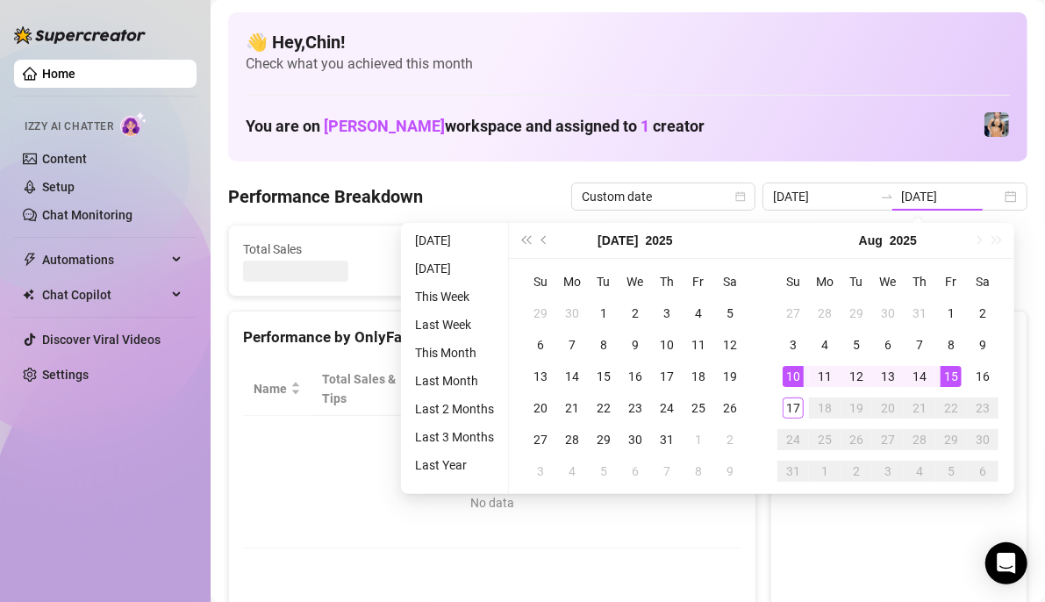 The width and height of the screenshot is (1045, 602). I want to click on th: Total Sales & Tips, so click(366, 389).